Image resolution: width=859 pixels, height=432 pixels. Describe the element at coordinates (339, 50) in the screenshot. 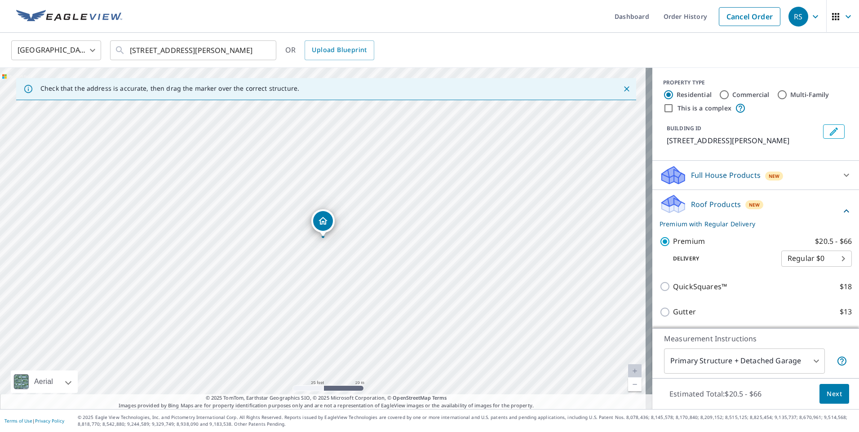

I see `span: Upload Blueprint` at that location.